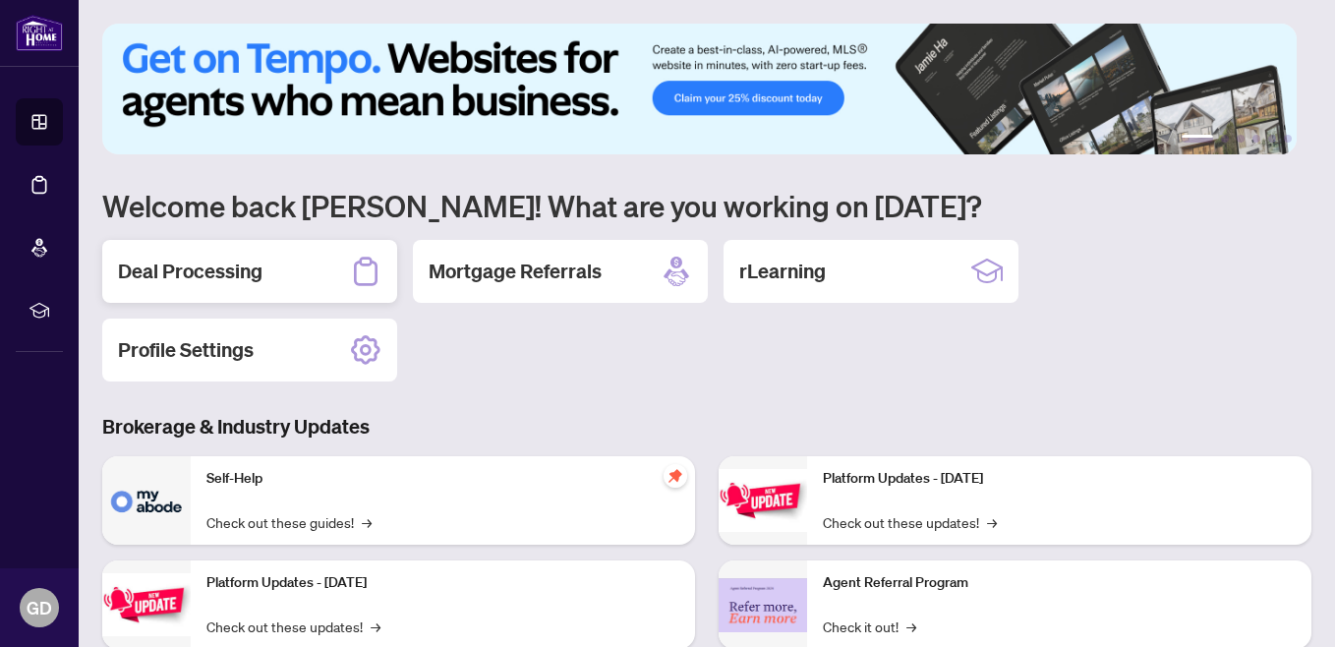  Describe the element at coordinates (1240, 139) in the screenshot. I see `button: 3` at that location.